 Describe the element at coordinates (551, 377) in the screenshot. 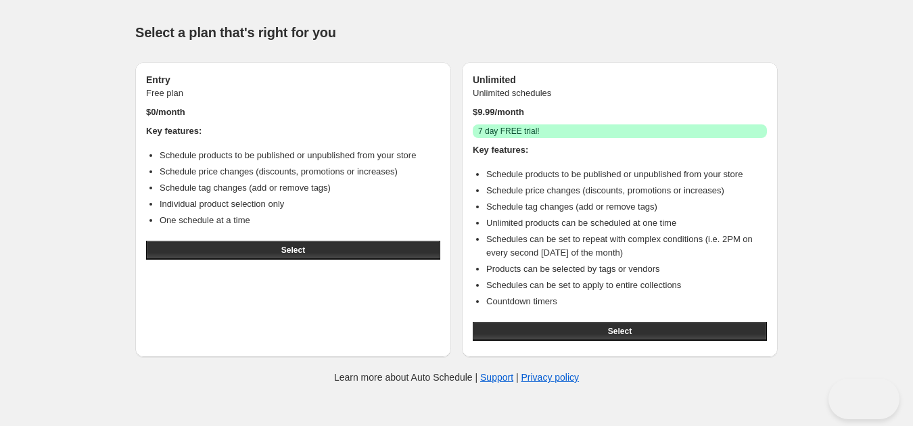

I see `a: Privacy policy` at that location.